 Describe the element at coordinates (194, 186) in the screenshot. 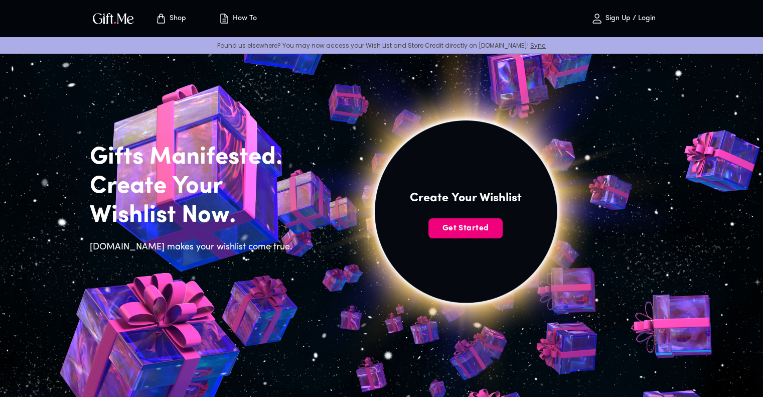

I see `h2: Create Your` at that location.